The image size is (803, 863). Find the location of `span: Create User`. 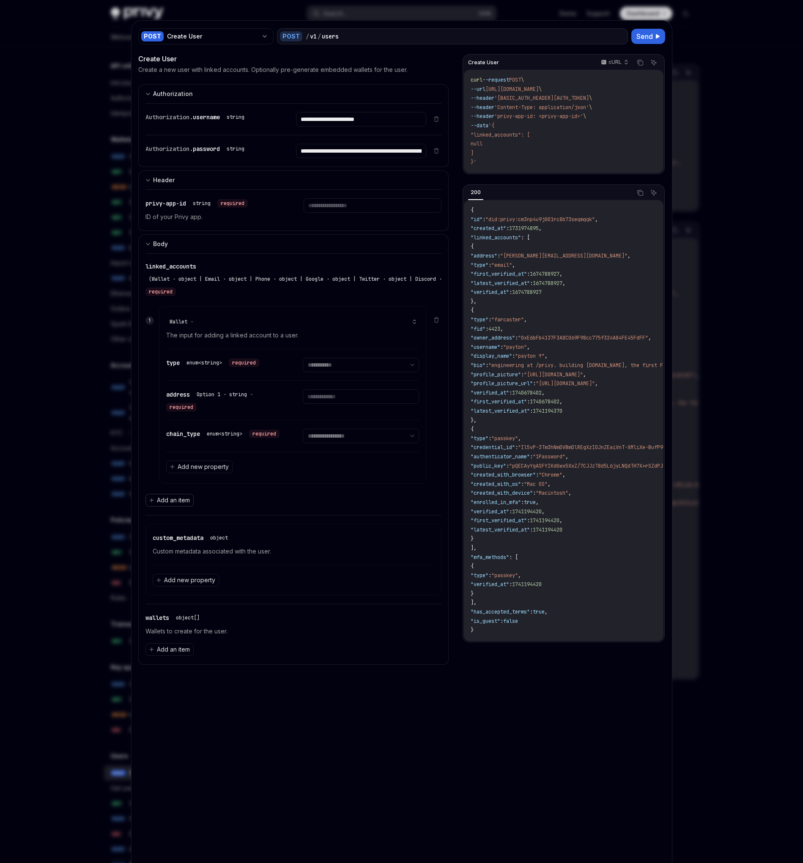

span: Create User is located at coordinates (483, 63).